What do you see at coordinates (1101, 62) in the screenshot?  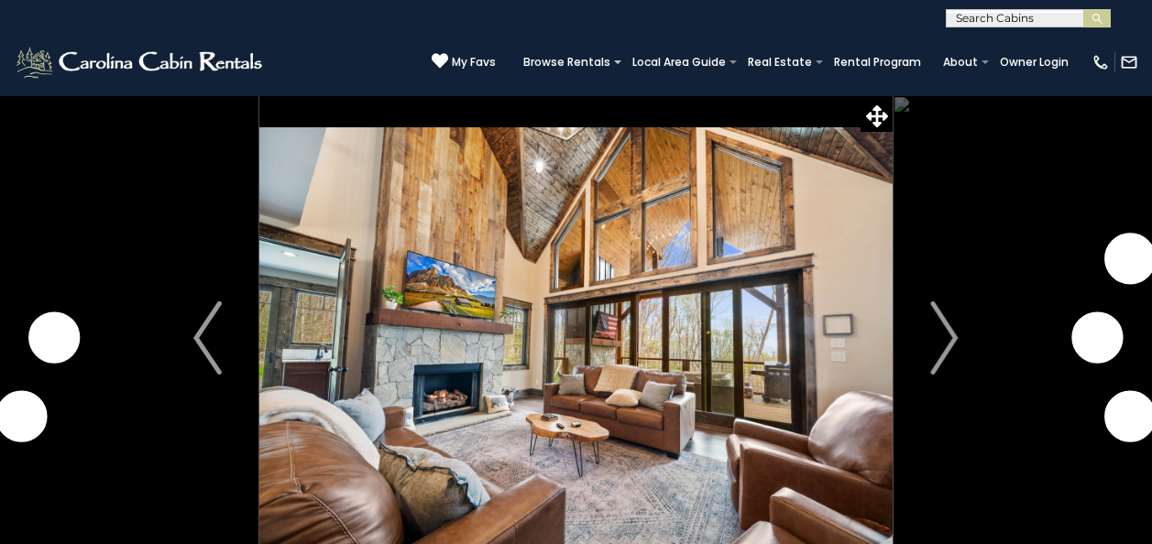 I see `img: phone-regular-white.png` at bounding box center [1101, 62].